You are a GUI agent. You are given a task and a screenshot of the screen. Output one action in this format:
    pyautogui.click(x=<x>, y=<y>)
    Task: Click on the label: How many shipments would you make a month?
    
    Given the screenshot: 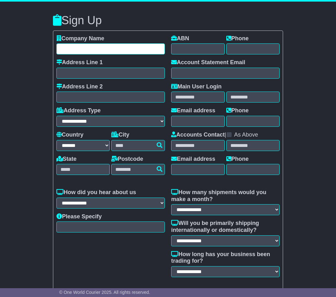 What is the action you would take?
    pyautogui.click(x=225, y=196)
    